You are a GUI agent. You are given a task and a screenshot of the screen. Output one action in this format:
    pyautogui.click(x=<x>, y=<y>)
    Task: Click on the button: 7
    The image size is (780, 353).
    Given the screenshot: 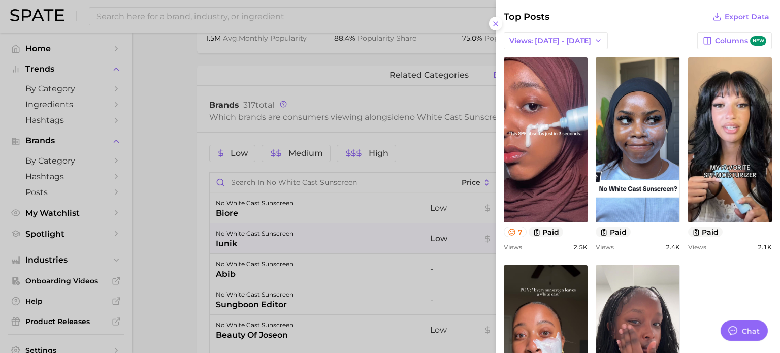 What is the action you would take?
    pyautogui.click(x=515, y=232)
    